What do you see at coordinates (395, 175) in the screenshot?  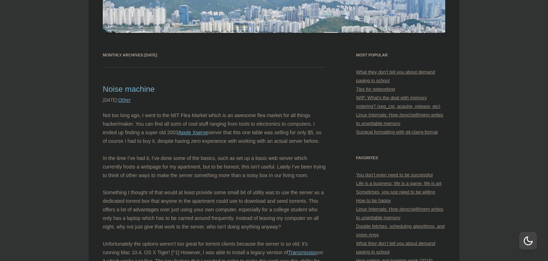 I see `a: You don’t even need to be successful` at bounding box center [395, 175].